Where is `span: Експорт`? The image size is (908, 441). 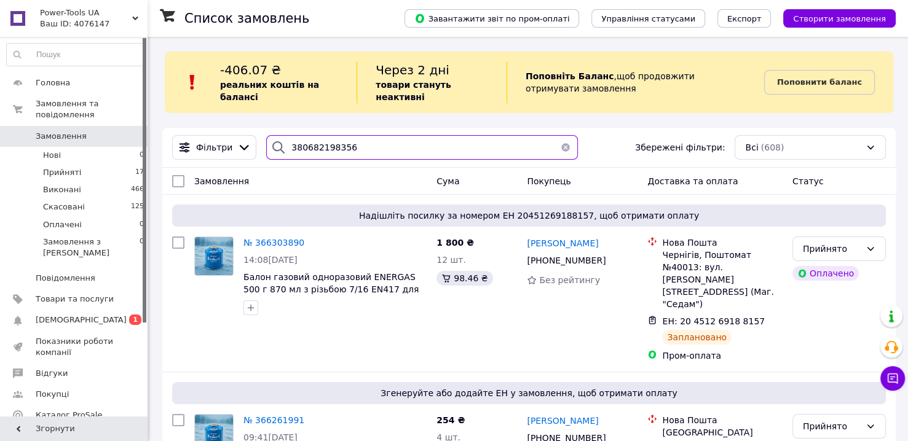
span: Експорт is located at coordinates (744, 18).